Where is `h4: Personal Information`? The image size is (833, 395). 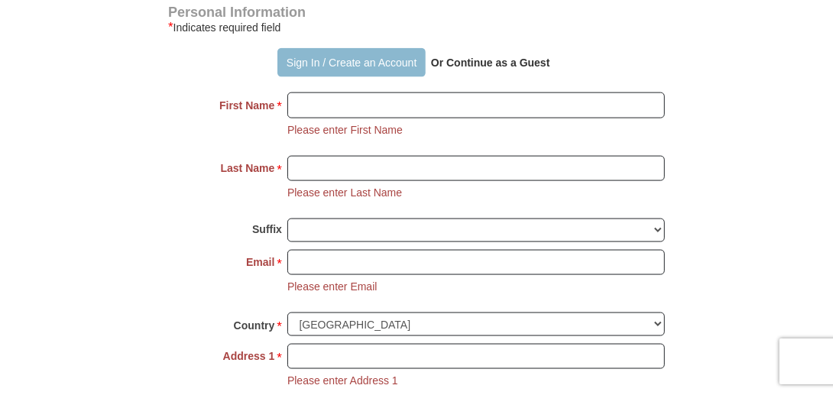
h4: Personal Information is located at coordinates (416, 12).